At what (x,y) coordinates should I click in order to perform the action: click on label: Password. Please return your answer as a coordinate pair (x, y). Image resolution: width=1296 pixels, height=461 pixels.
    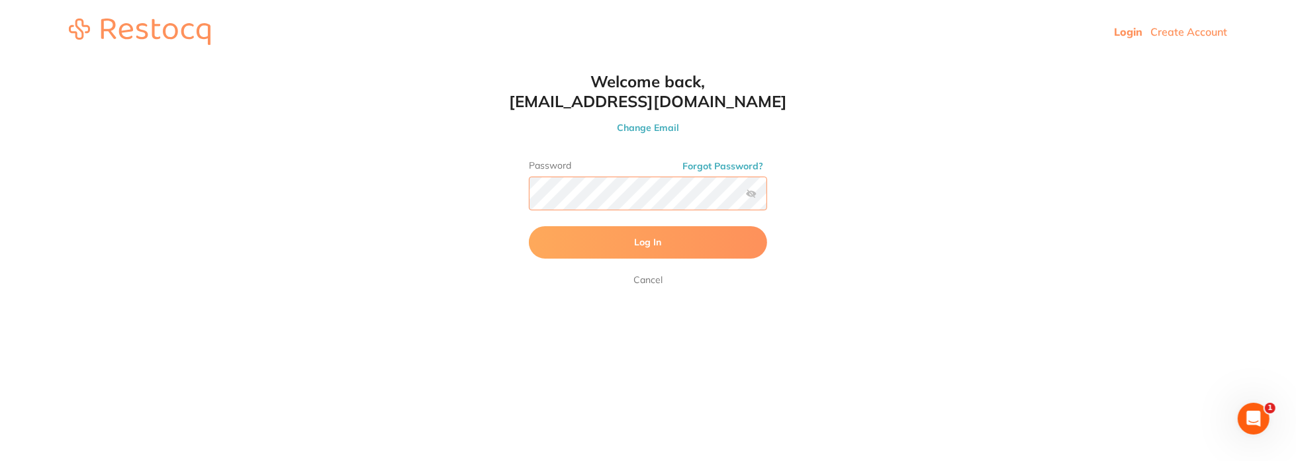
    Looking at the image, I should click on (648, 165).